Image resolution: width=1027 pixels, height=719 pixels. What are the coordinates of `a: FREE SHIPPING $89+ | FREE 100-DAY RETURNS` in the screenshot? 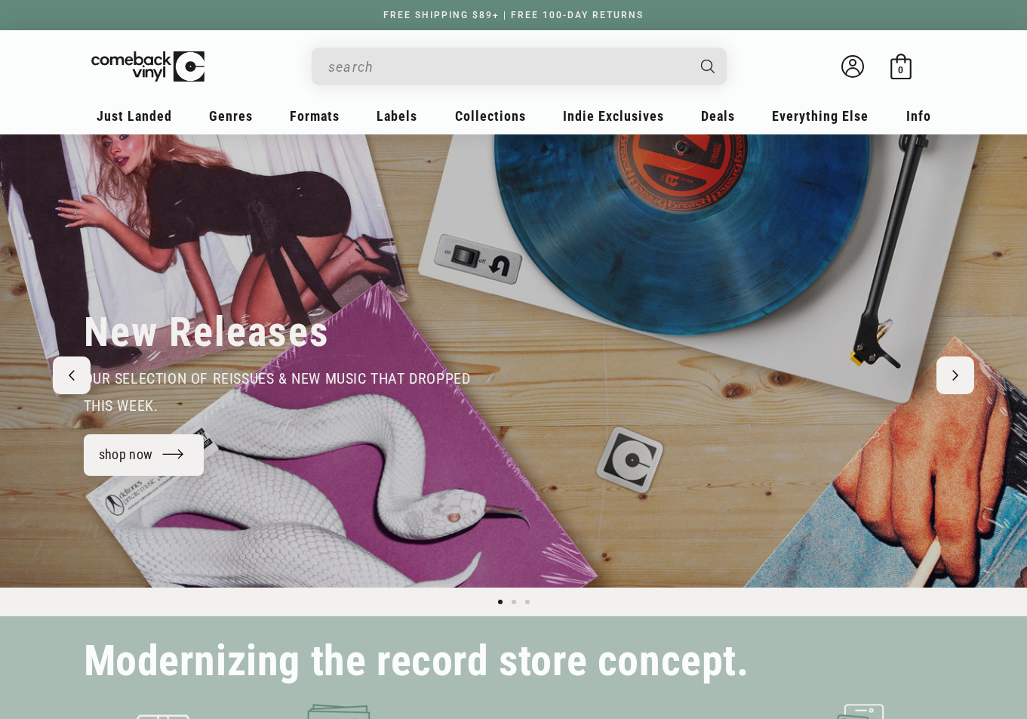 It's located at (513, 15).